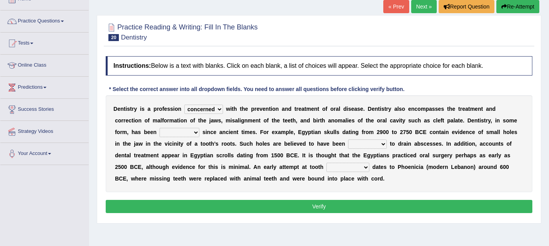 The width and height of the screenshot is (549, 246). Describe the element at coordinates (45, 130) in the screenshot. I see `a: Strategy Videos` at that location.